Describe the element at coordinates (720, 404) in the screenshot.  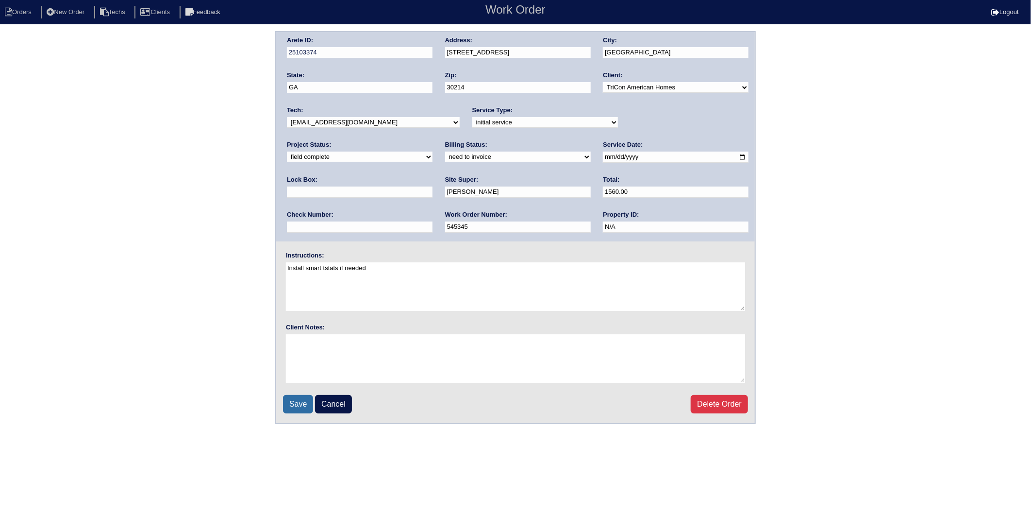
I see `a: Delete Order` at that location.